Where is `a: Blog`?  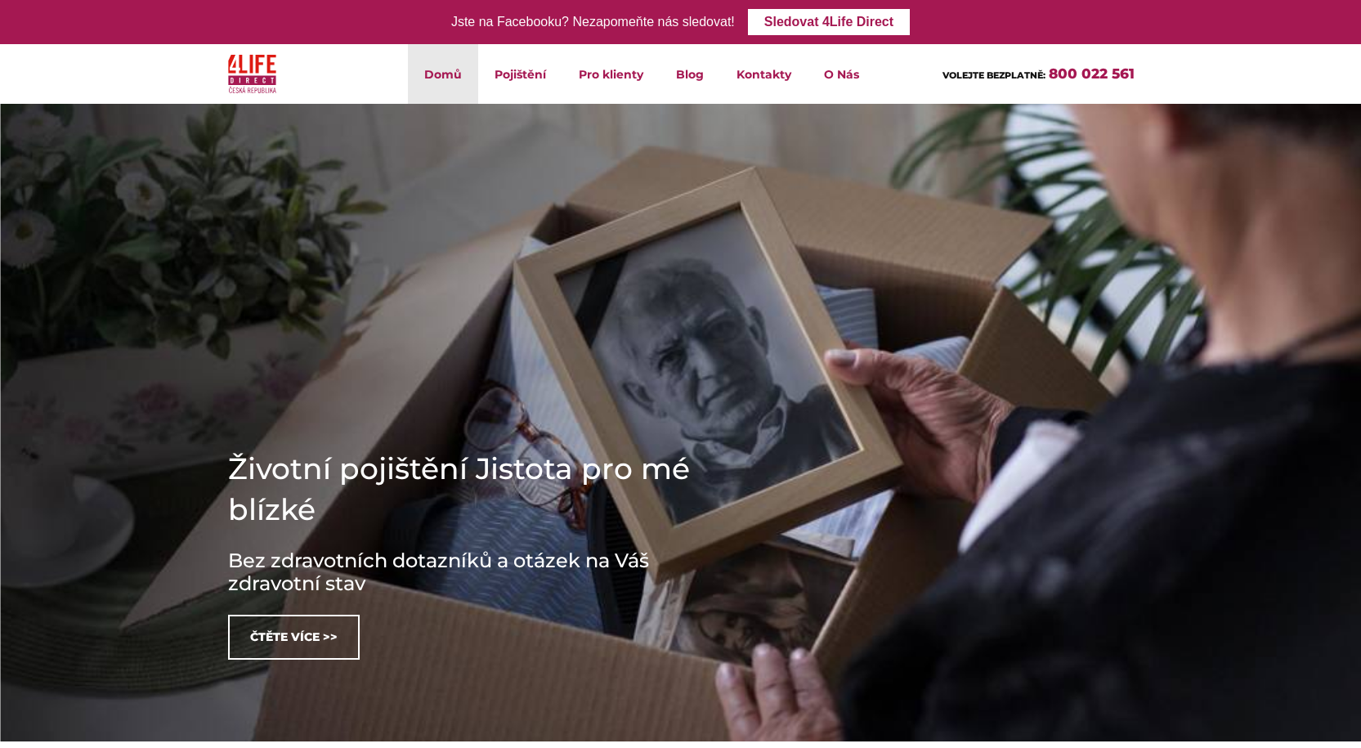
a: Blog is located at coordinates (690, 74).